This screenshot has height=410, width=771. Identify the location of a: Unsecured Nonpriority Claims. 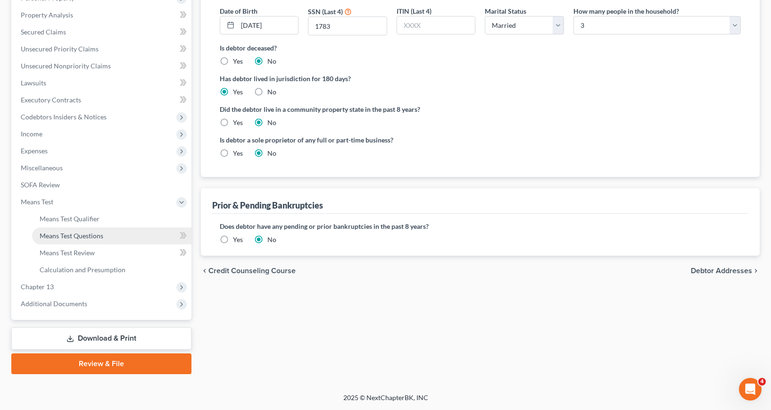
(102, 66).